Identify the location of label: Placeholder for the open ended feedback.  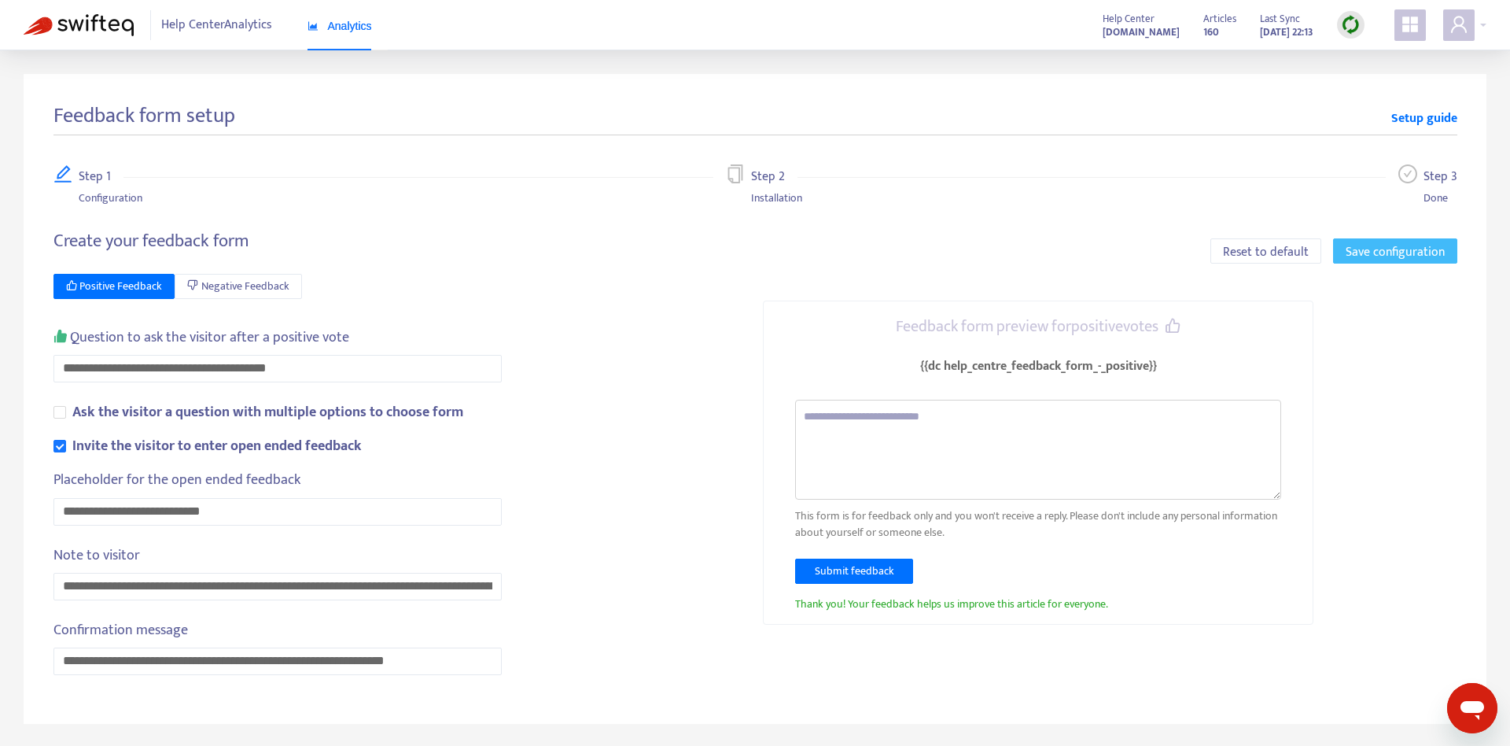
(182, 480).